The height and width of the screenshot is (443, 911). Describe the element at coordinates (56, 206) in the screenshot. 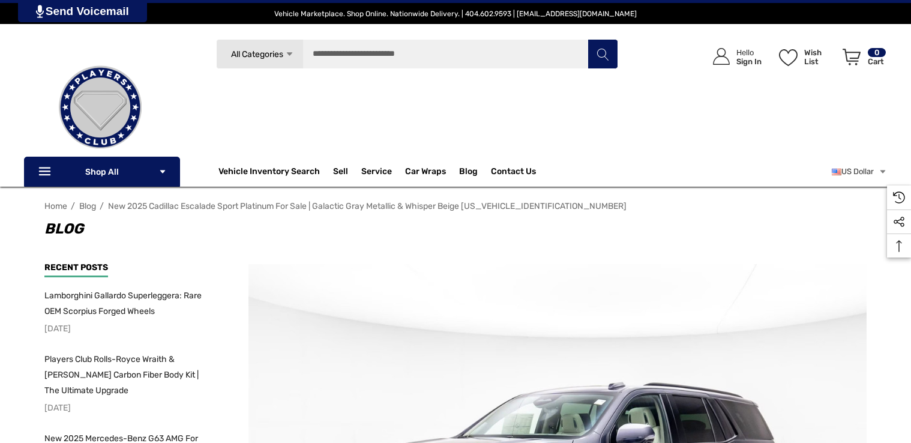

I see `span: Home` at that location.